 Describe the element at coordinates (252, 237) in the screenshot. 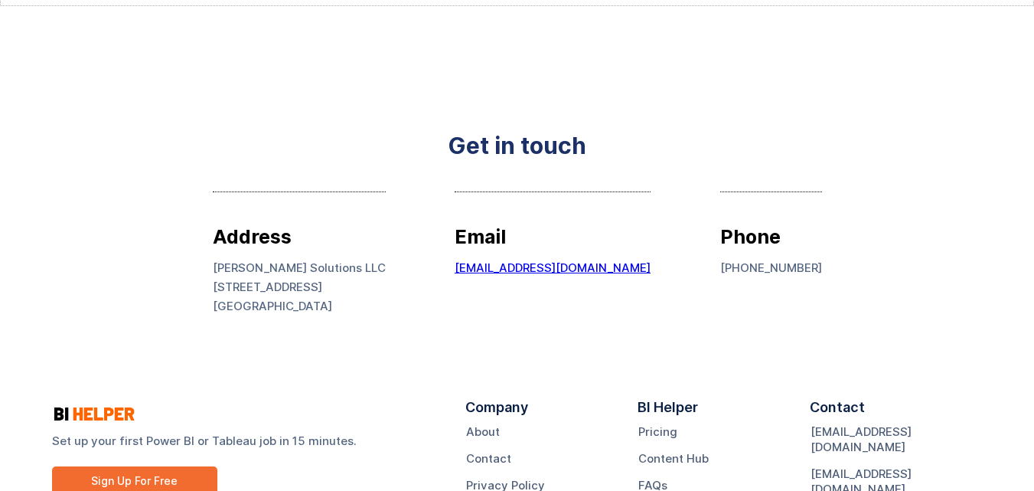

I see `strong: Address` at that location.